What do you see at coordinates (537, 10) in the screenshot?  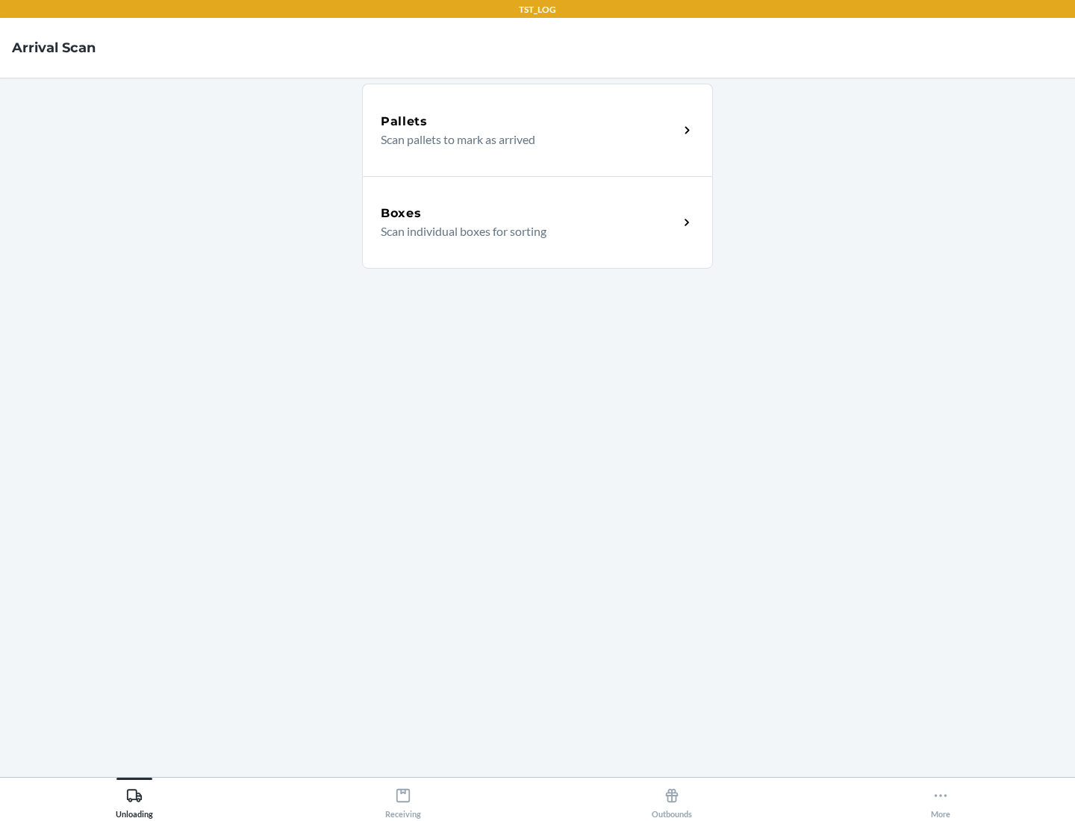 I see `p: TST_LOG` at bounding box center [537, 10].